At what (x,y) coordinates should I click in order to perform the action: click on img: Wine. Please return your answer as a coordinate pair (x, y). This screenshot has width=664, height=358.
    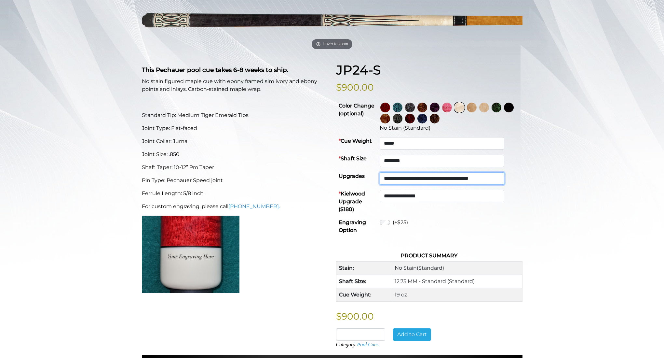
    Looking at the image, I should click on (385, 107).